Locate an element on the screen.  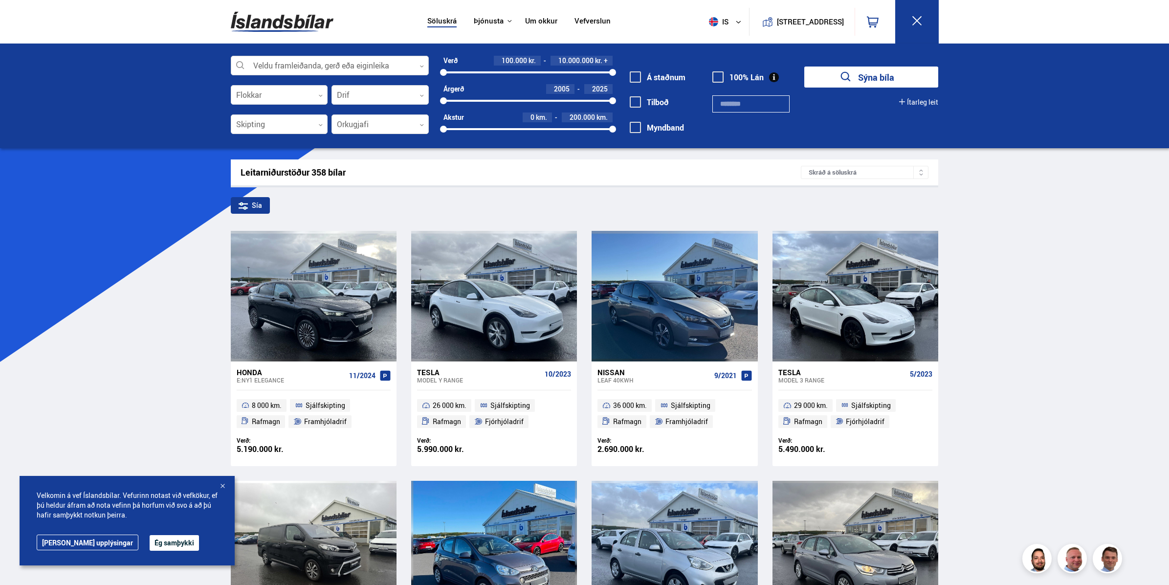
div: Honda is located at coordinates (291, 372).